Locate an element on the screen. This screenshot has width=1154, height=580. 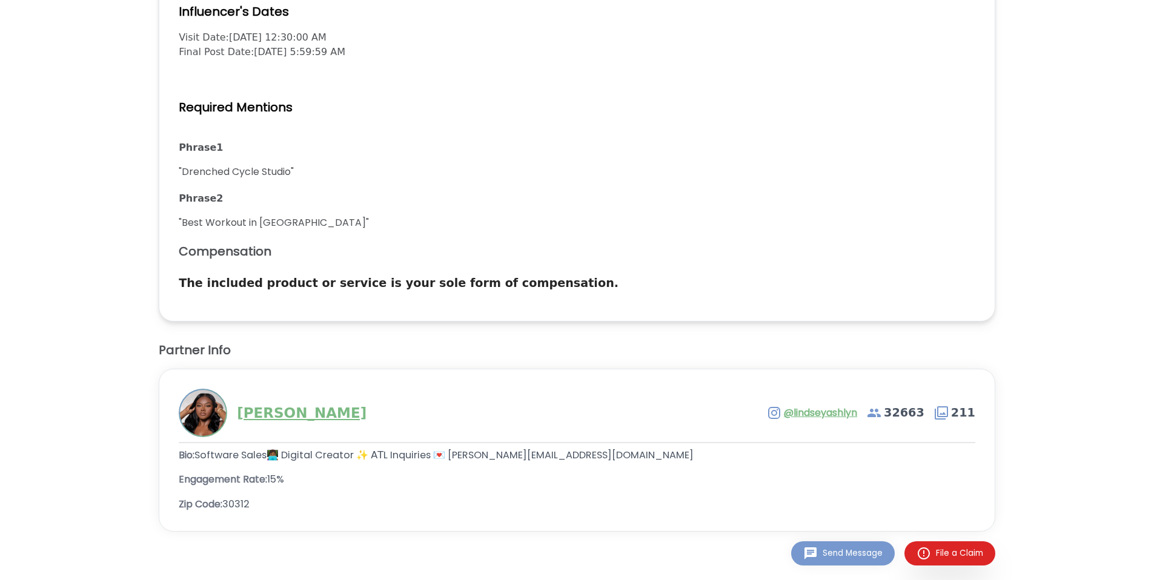
div: Send Message is located at coordinates (843, 554).